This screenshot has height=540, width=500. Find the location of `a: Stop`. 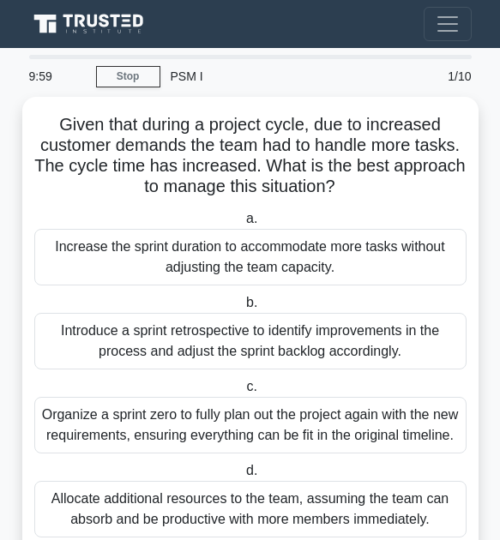

a: Stop is located at coordinates (128, 76).